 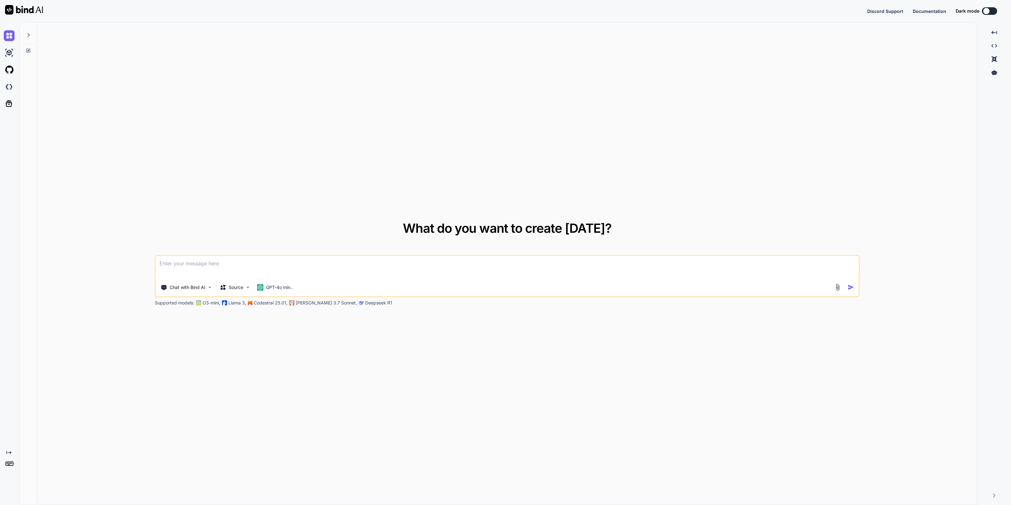 I want to click on img: darkCloudIdeIcon, so click(x=9, y=87).